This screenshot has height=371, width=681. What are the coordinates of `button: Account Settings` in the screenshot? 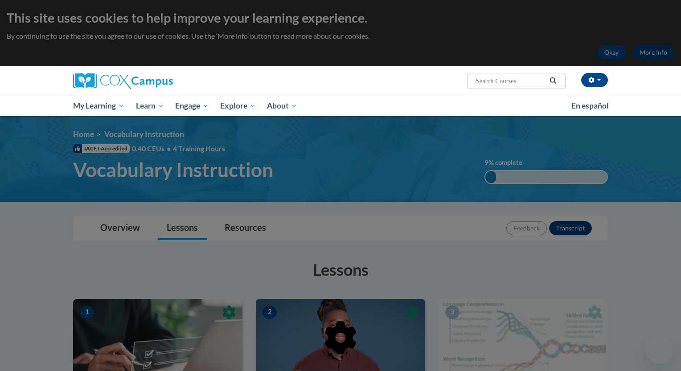 It's located at (594, 80).